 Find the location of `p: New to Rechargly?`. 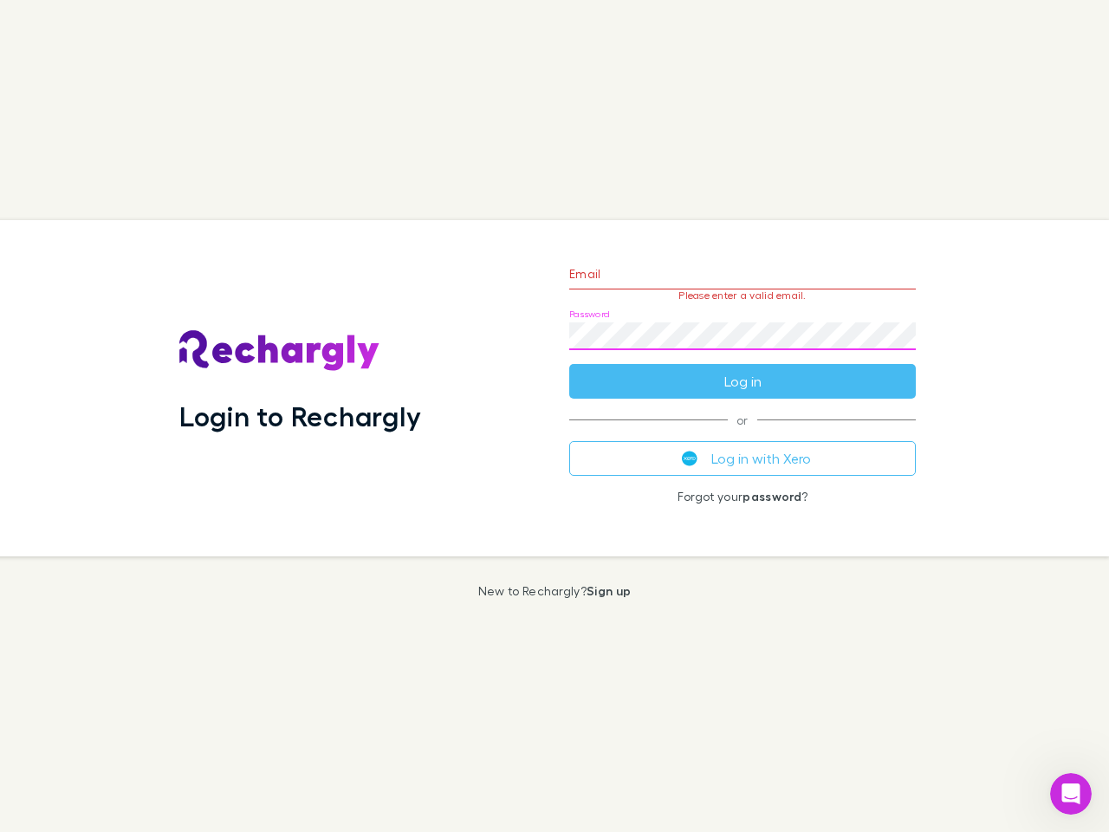

p: New to Rechargly? is located at coordinates (555, 591).